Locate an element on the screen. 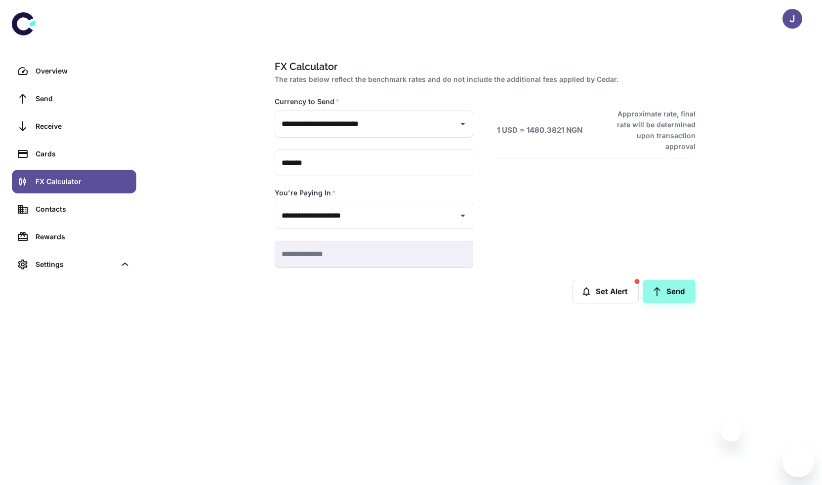  h6: Approximate rate, final rate will be determined upon transaction approval is located at coordinates (650, 130).